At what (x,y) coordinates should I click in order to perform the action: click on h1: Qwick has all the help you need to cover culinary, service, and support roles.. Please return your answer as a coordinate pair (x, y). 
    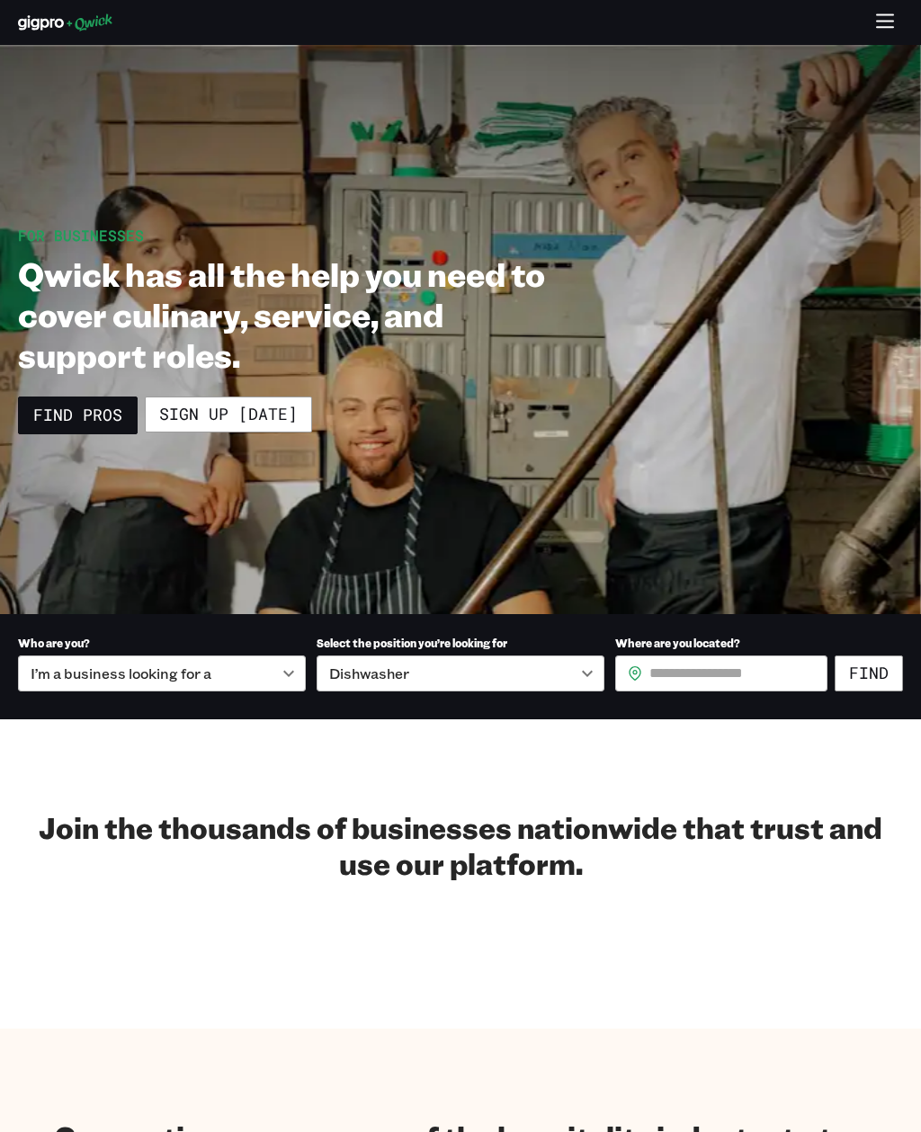
    Looking at the image, I should click on (283, 314).